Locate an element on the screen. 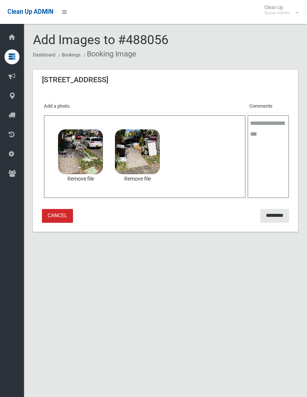 The height and width of the screenshot is (397, 307). a: Cancel is located at coordinates (57, 216).